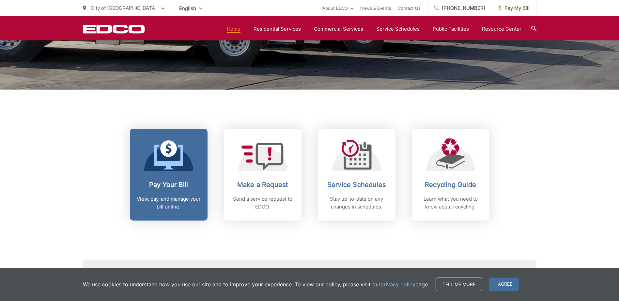 The width and height of the screenshot is (619, 301). Describe the element at coordinates (263, 185) in the screenshot. I see `h2: Make a Request` at that location.